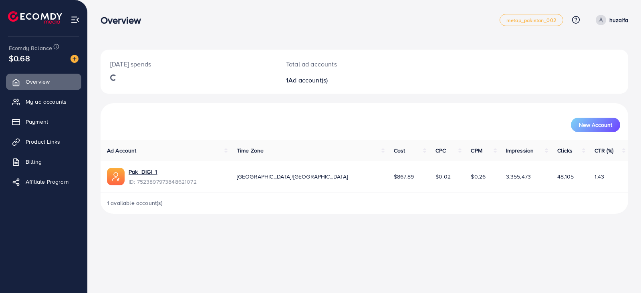  I want to click on span: Product Links, so click(43, 142).